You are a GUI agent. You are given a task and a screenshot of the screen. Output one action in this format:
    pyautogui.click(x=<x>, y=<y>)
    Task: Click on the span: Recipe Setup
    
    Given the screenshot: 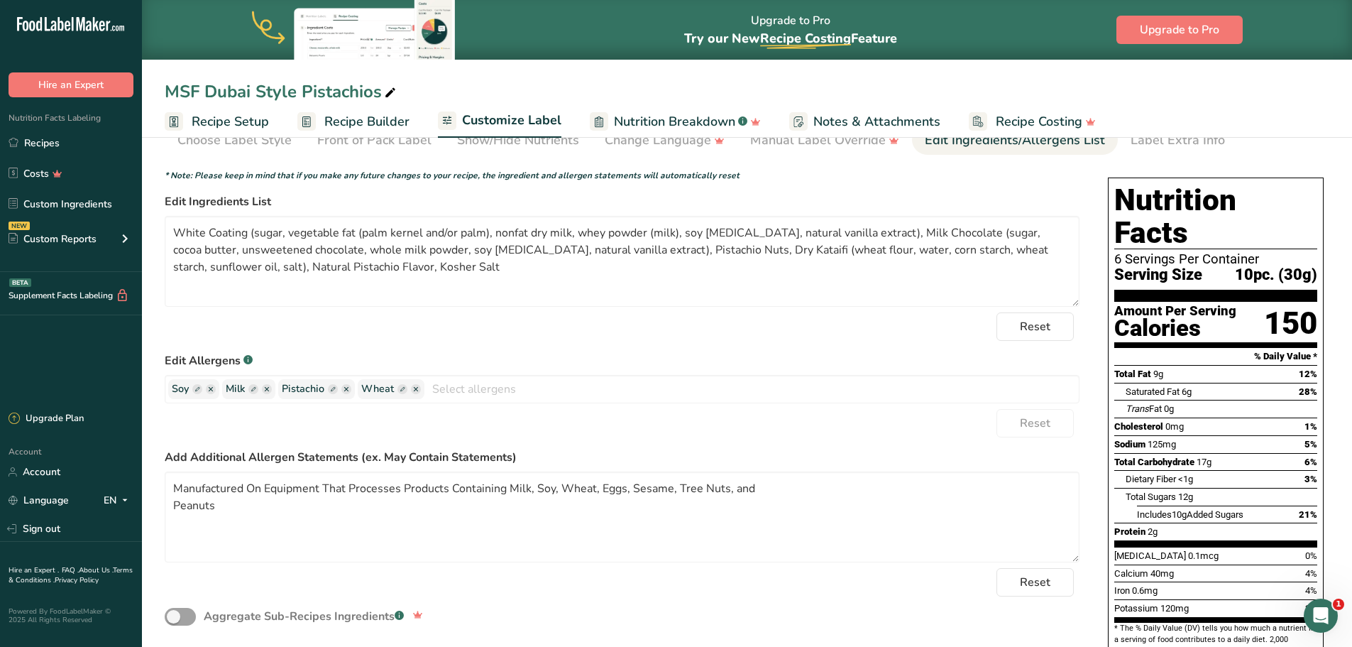 What is the action you would take?
    pyautogui.click(x=230, y=121)
    